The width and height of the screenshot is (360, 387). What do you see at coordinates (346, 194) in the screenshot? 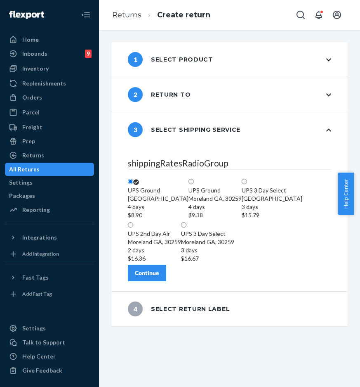
I see `button: Help Center` at bounding box center [346, 194].